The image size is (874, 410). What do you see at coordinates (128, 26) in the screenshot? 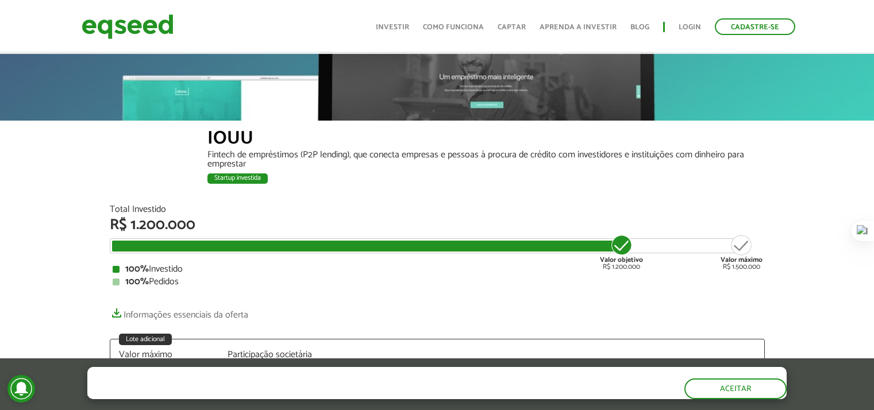
I see `img: EqSeed` at bounding box center [128, 26].